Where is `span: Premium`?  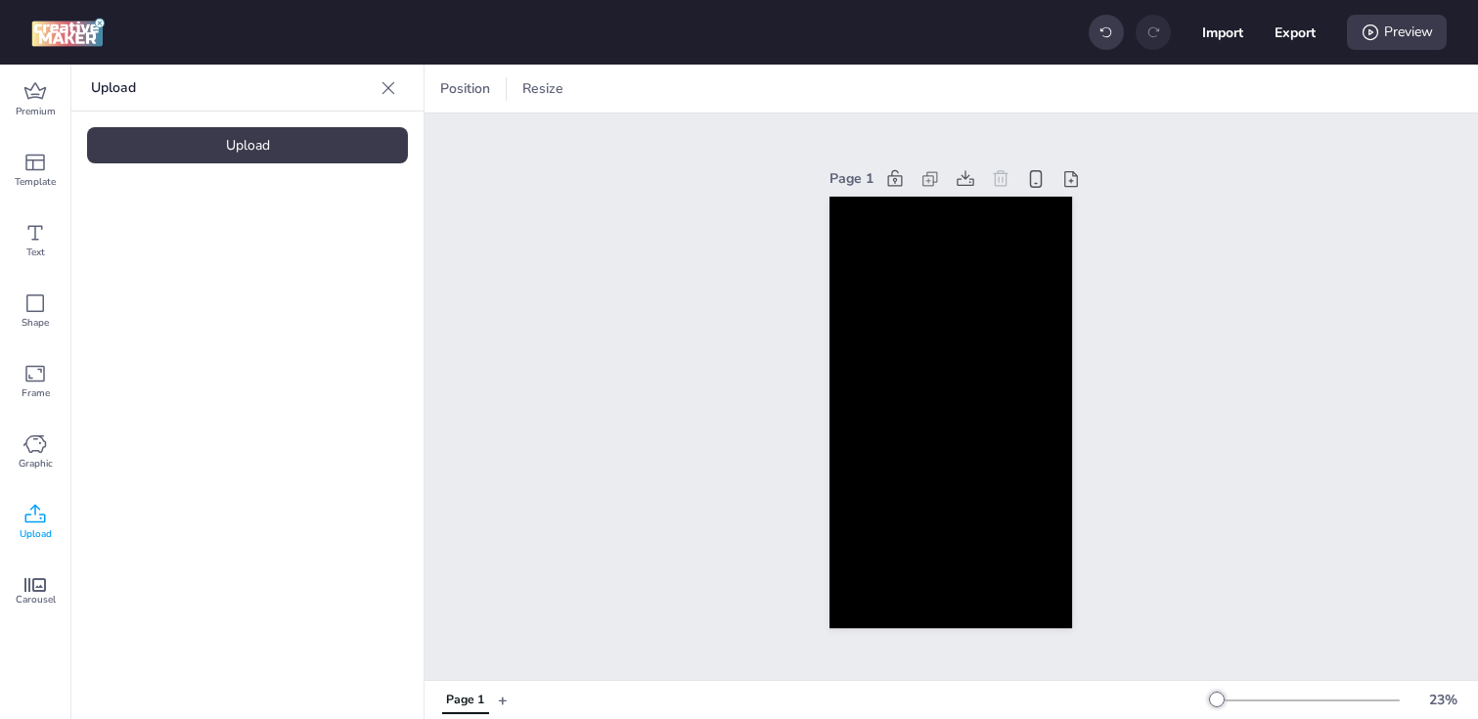
span: Premium is located at coordinates (35, 112).